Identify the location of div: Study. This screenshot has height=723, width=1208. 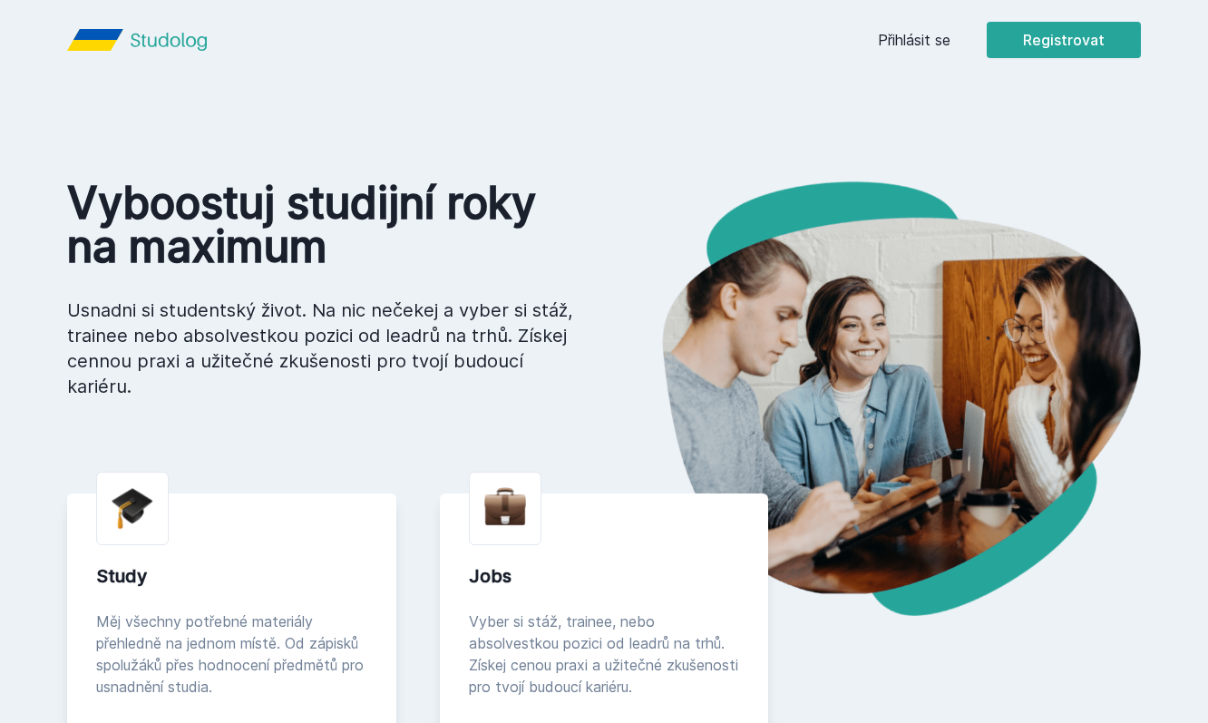
(231, 576).